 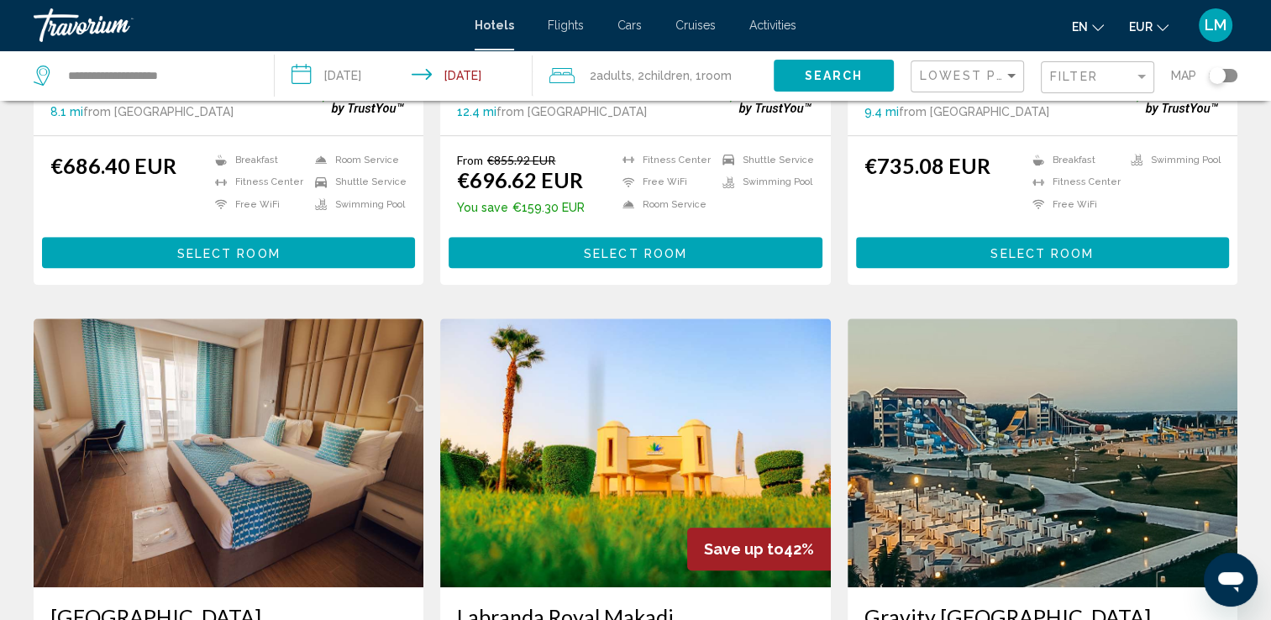 What do you see at coordinates (927, 165) in the screenshot?
I see `ins: €735.08 EUR` at bounding box center [927, 165].